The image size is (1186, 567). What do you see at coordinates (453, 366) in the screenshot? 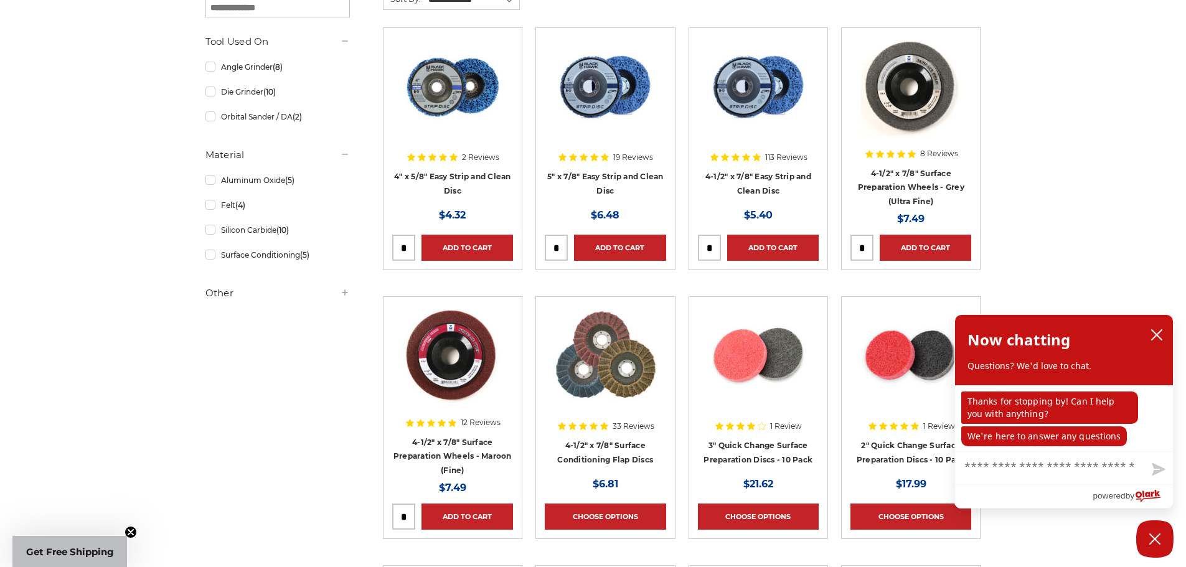
I see `a: Maroon Surface Prep Disc` at bounding box center [453, 366].